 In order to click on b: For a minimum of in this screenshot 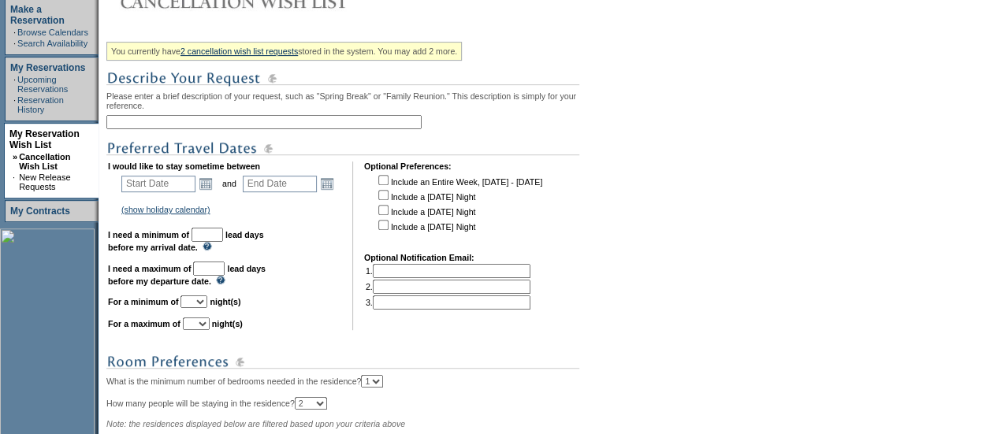, I will do `click(143, 302)`.